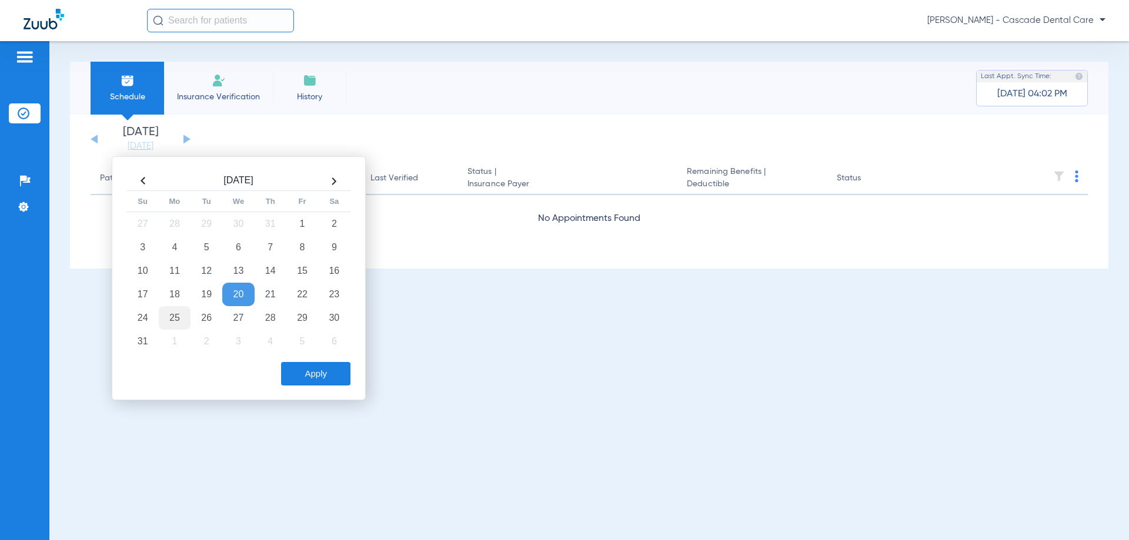 The image size is (1129, 540). What do you see at coordinates (309, 97) in the screenshot?
I see `span: History` at bounding box center [309, 97].